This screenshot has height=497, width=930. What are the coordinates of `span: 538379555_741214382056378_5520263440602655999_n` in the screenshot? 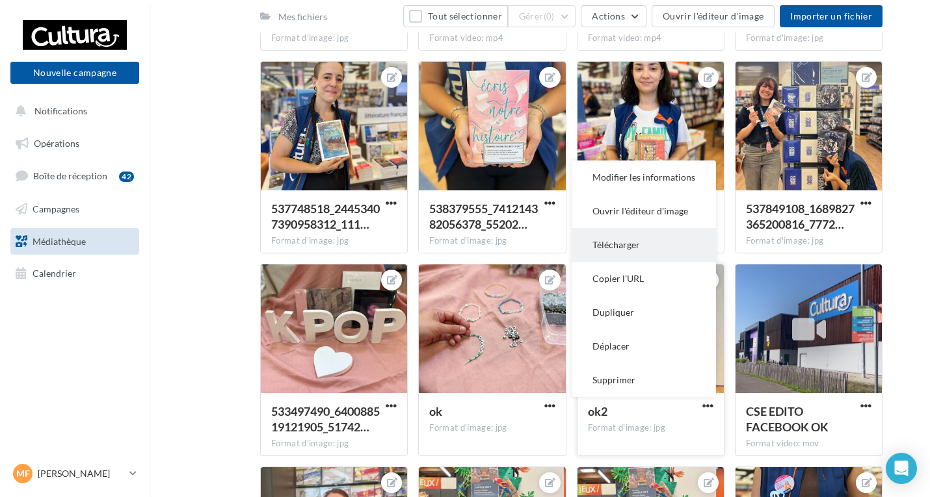 It's located at (483, 216).